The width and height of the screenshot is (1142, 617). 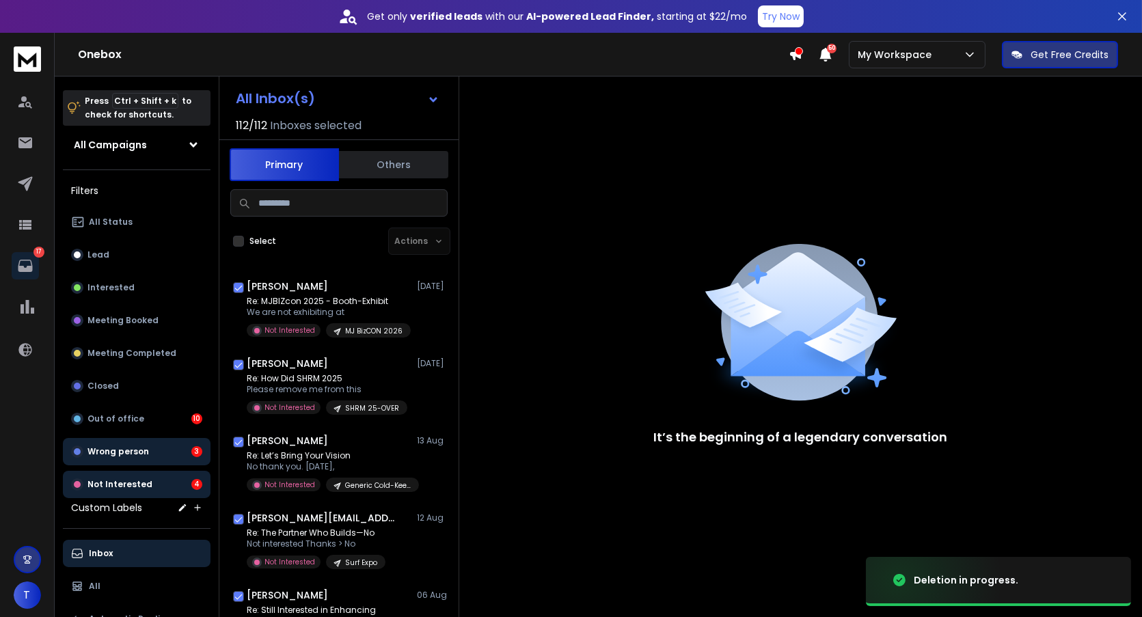 I want to click on button: Others, so click(x=394, y=165).